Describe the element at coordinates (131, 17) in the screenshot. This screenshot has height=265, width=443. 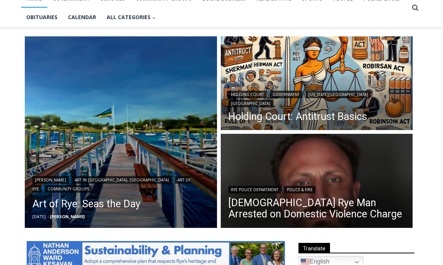
I see `button: Child menu of All Categories` at that location.